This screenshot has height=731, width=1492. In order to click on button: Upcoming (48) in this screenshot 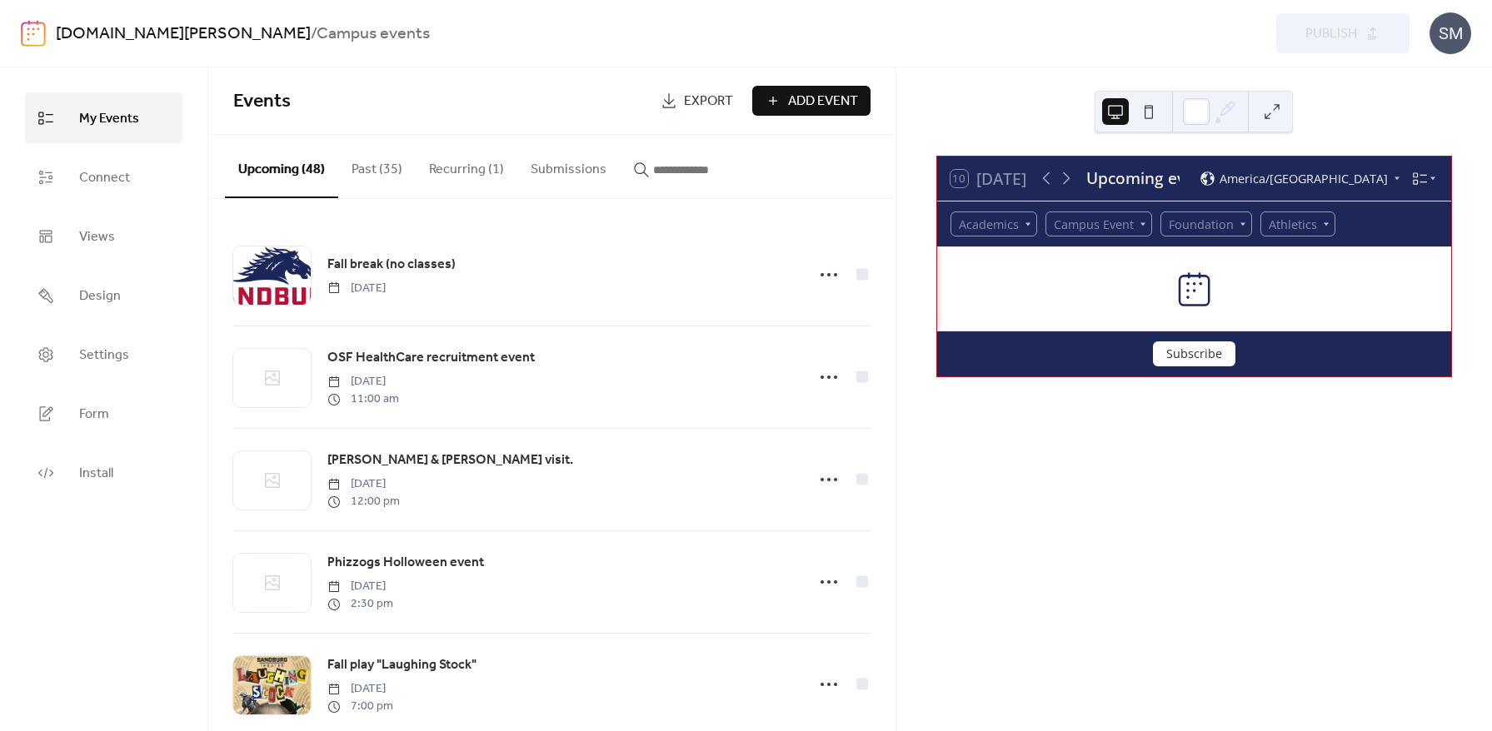, I will do `click(282, 167)`.